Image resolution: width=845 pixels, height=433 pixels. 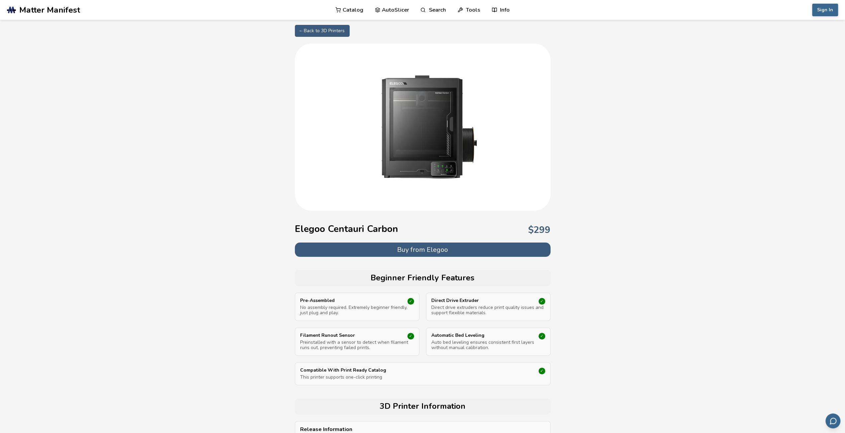 I want to click on p: Pre-Assembled, so click(x=349, y=301).